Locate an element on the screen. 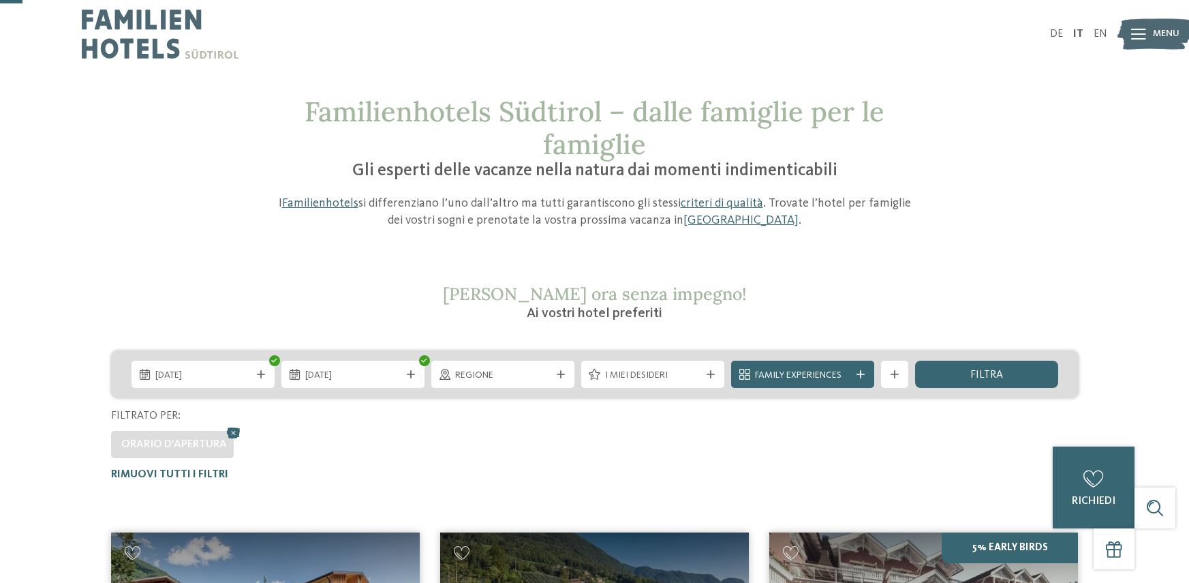  span: Rimuovi tutti i filtri is located at coordinates (170, 474).